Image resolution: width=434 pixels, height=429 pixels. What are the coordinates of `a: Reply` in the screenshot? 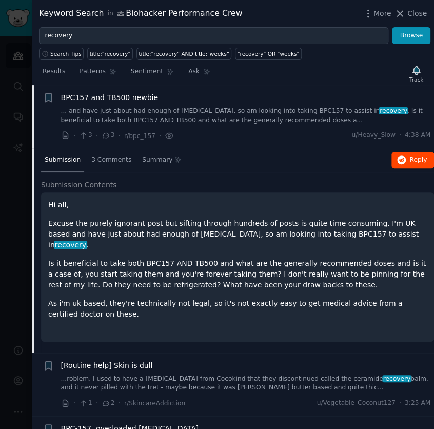 It's located at (413, 160).